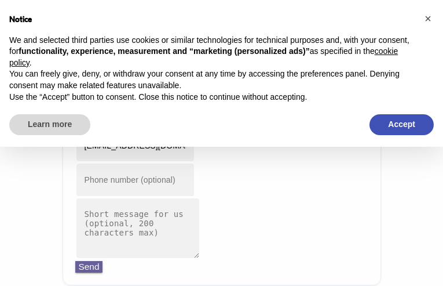 The image size is (443, 286). Describe the element at coordinates (50, 125) in the screenshot. I see `button: Learn more` at that location.